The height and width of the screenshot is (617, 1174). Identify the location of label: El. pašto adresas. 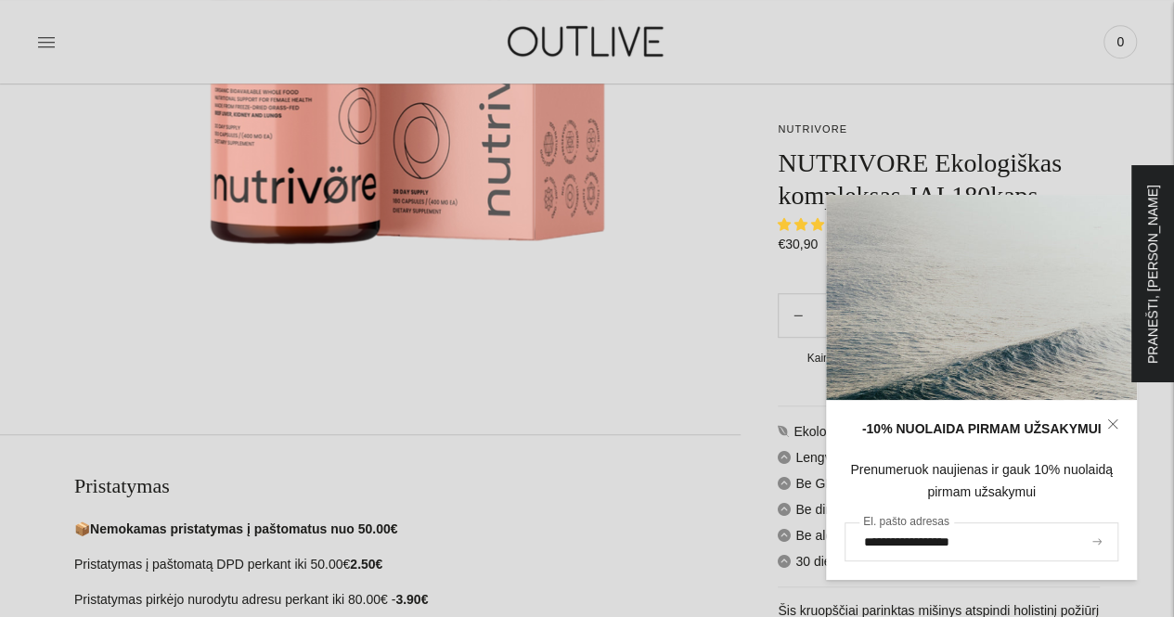
(906, 523).